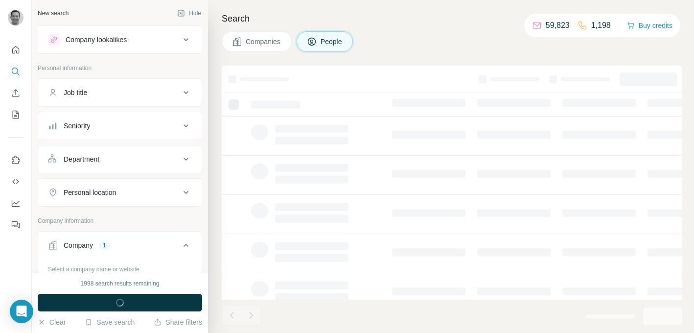  What do you see at coordinates (601, 25) in the screenshot?
I see `p: 1,198` at bounding box center [601, 25].